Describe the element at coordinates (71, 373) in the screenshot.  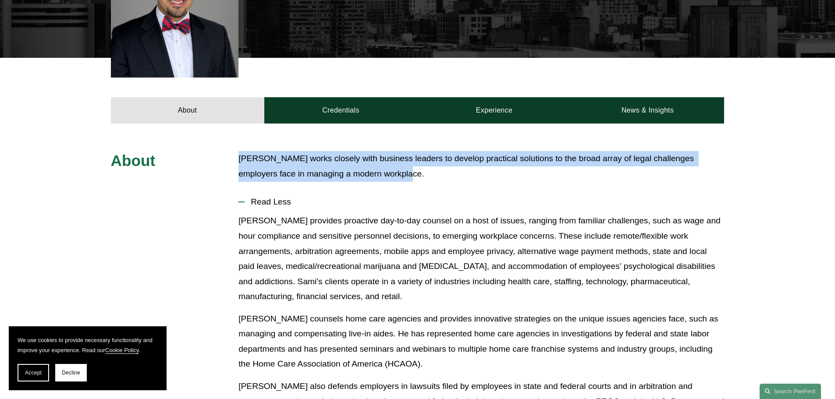
I see `button: Decline` at that location.